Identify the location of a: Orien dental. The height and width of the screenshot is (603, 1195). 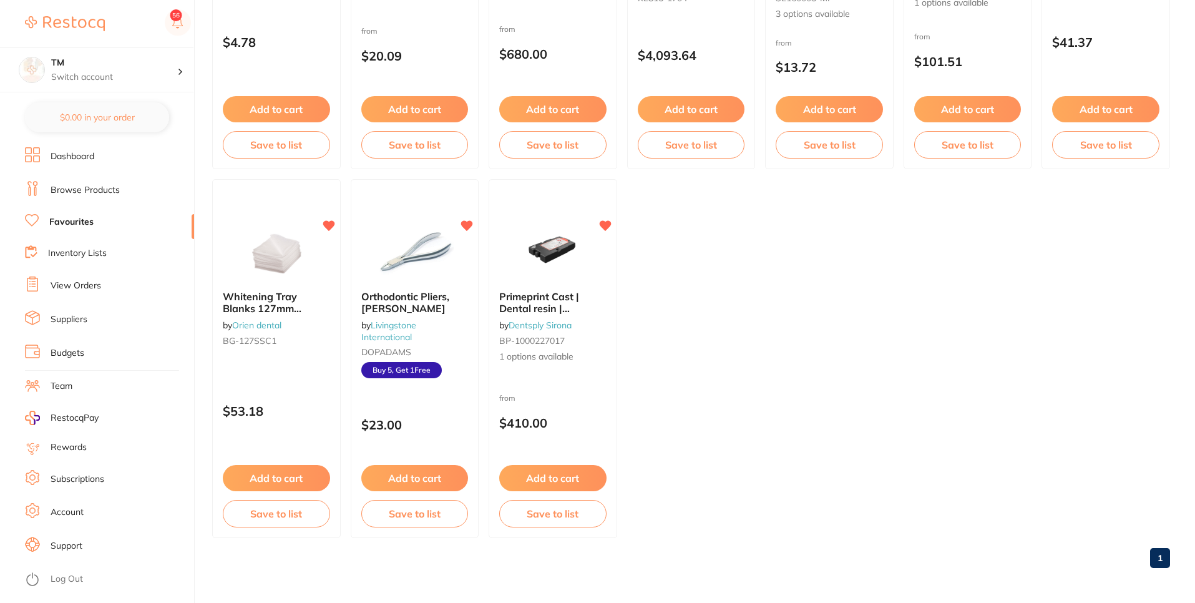
(257, 325).